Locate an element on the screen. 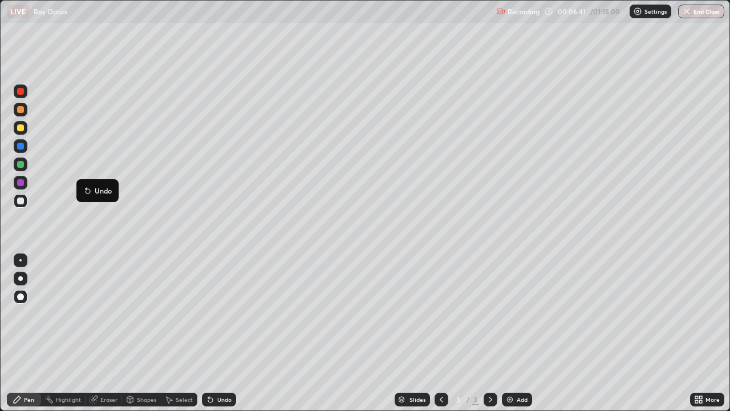 This screenshot has width=730, height=411. p: Recording is located at coordinates (523, 11).